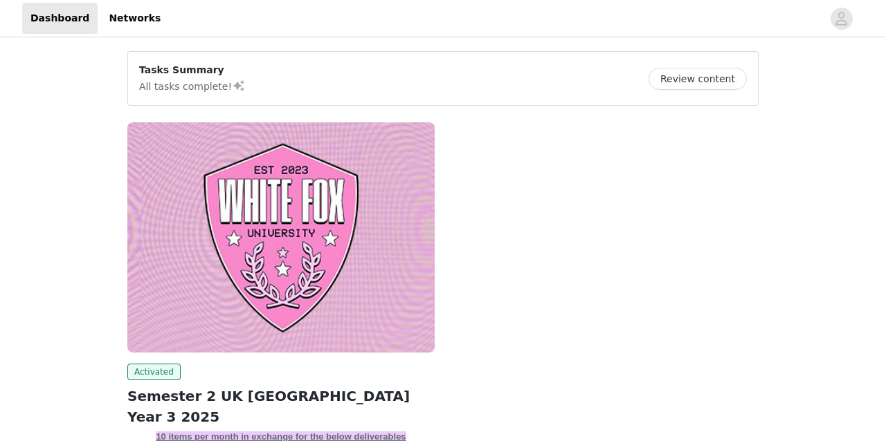 The width and height of the screenshot is (886, 441). What do you see at coordinates (841, 19) in the screenshot?
I see `div: avatar` at bounding box center [841, 19].